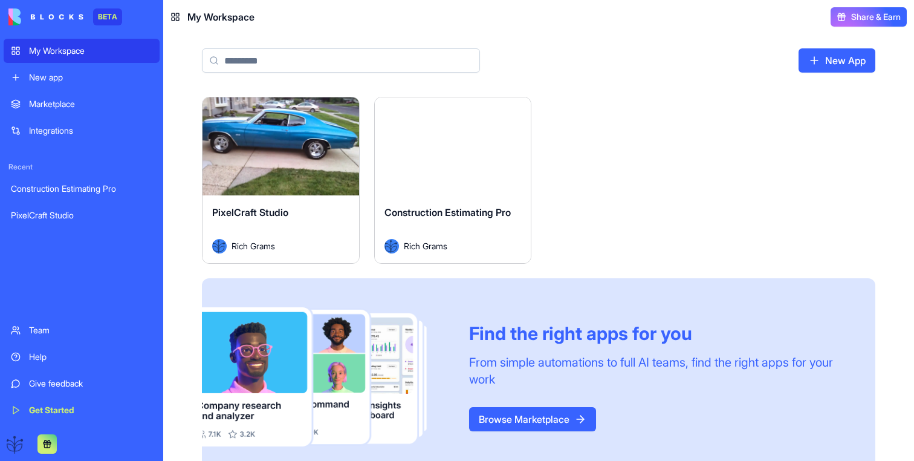  Describe the element at coordinates (108, 17) in the screenshot. I see `div: BETA` at that location.